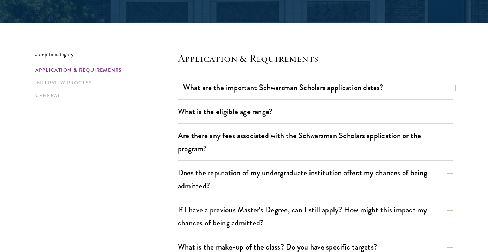 This screenshot has height=252, width=488. What do you see at coordinates (107, 54) in the screenshot?
I see `p: Jump to category:` at bounding box center [107, 54].